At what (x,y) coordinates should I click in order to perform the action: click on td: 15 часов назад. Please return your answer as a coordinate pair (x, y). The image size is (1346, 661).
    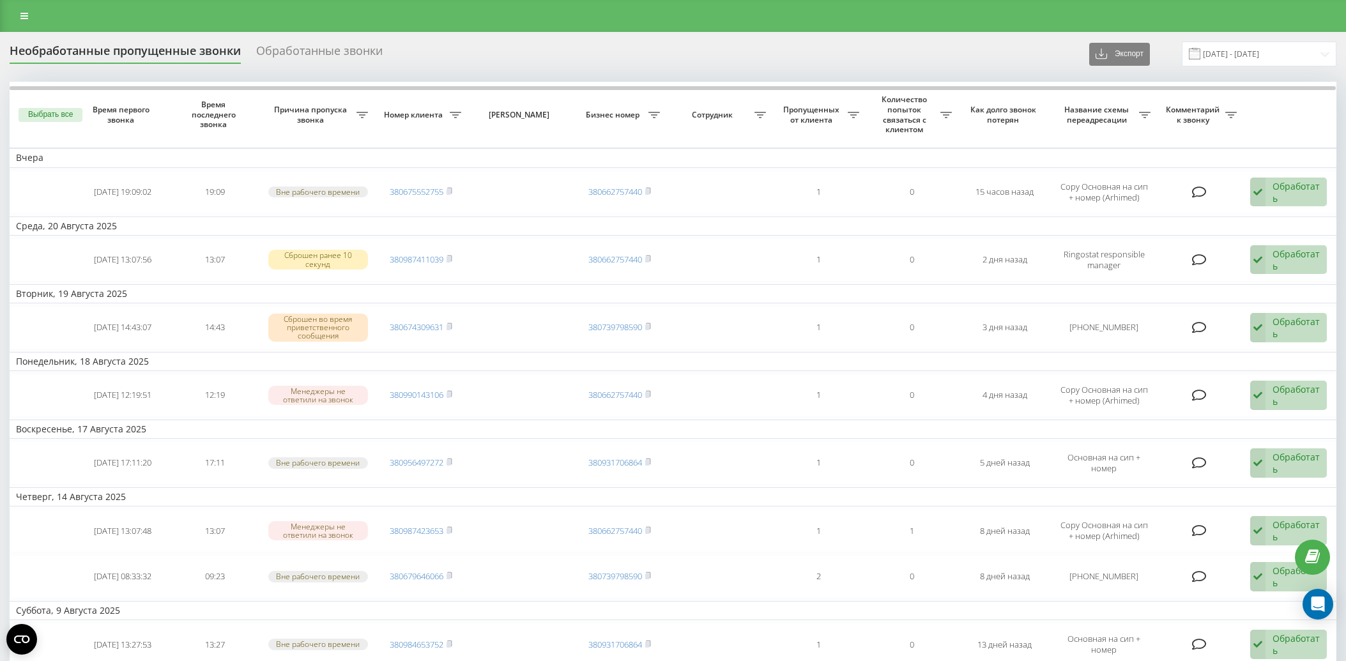
    Looking at the image, I should click on (1004, 192).